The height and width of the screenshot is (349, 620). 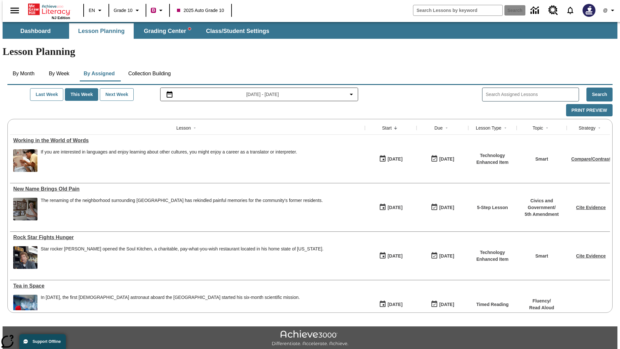 I want to click on span: Class/Student Settings, so click(x=238, y=31).